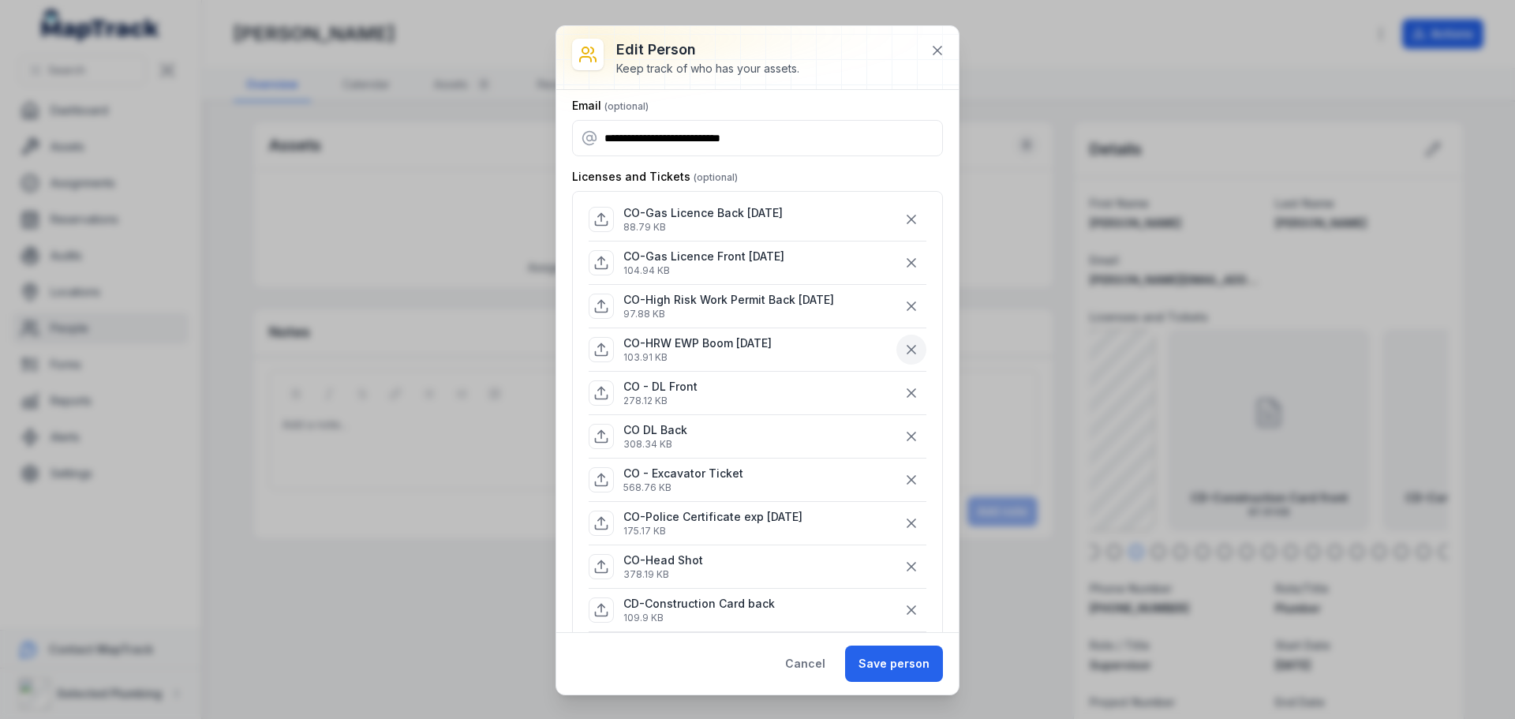 The height and width of the screenshot is (719, 1515). What do you see at coordinates (699, 618) in the screenshot?
I see `p: 109.9 KB` at bounding box center [699, 618].